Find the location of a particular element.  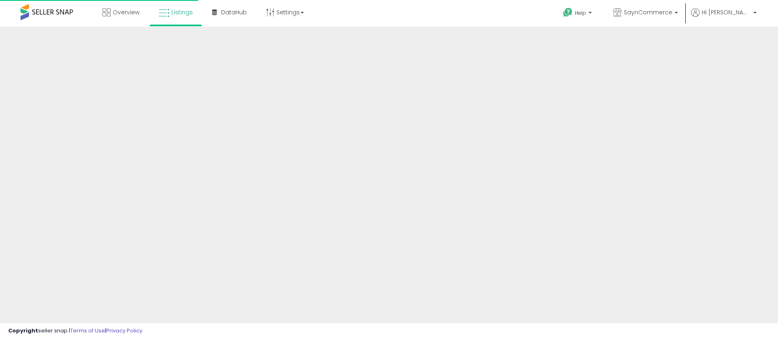

span: SaynCommerce is located at coordinates (648, 12).